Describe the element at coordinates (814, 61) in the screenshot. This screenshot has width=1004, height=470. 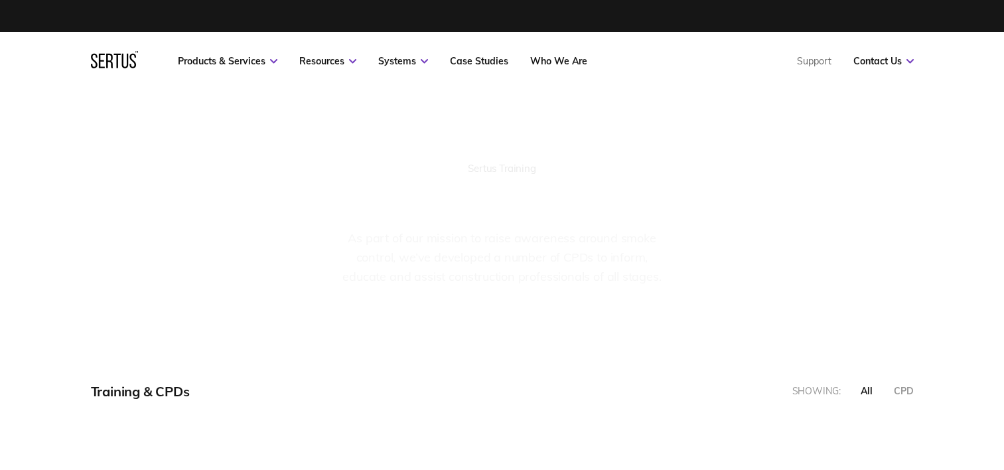
I see `a: Support` at that location.